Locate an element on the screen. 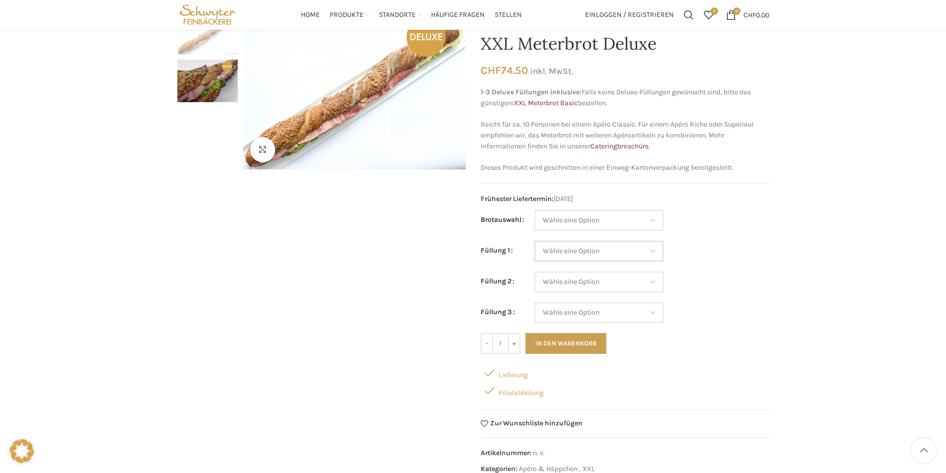 This screenshot has width=946, height=473. span: Produkte is located at coordinates (347, 15).